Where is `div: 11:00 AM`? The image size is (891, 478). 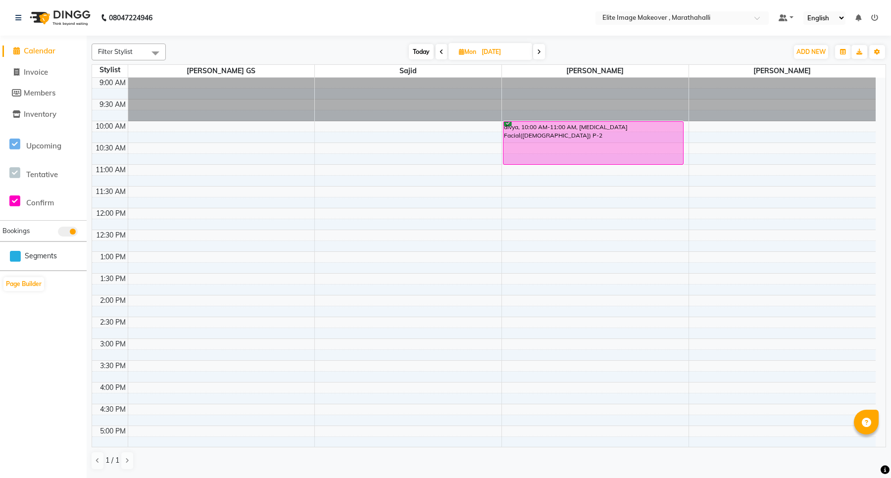
div: 11:00 AM is located at coordinates (110, 170).